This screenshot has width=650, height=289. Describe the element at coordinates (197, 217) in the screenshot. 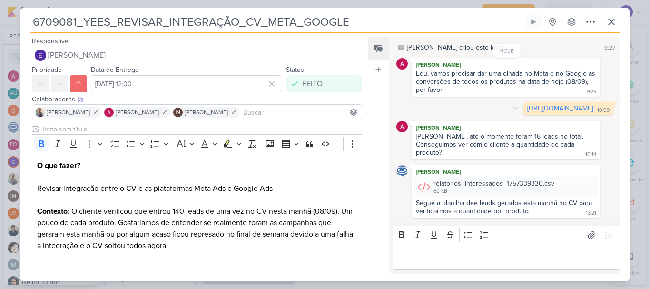

I see `p: Revisar integração entre o CV e as plataformas Meta Ads e Google Ads : O cliente verificou que en...` at that location.